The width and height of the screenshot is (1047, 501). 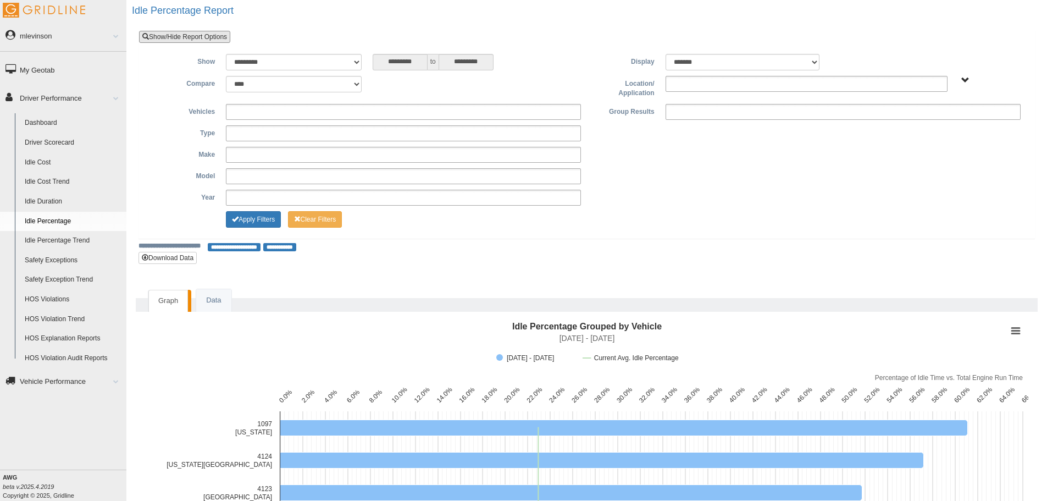 What do you see at coordinates (422, 395) in the screenshot?
I see `text: 12.0%` at bounding box center [422, 395].